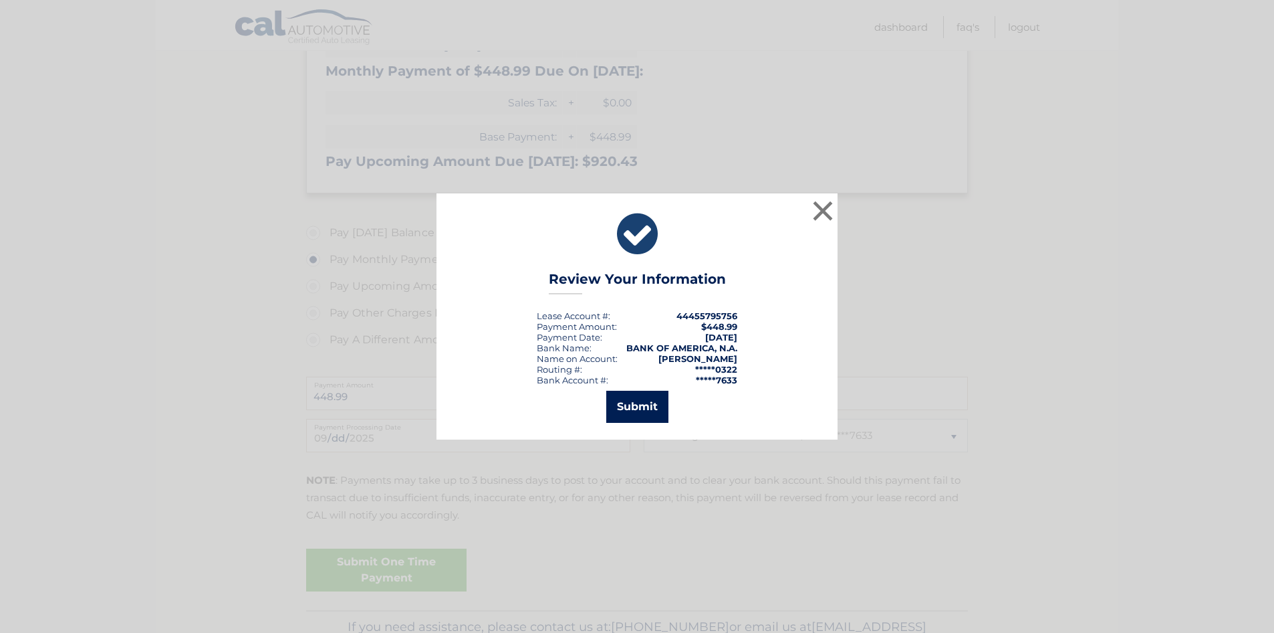 The width and height of the screenshot is (1274, 633). Describe the element at coordinates (574, 316) in the screenshot. I see `div: Lease Account #:` at that location.